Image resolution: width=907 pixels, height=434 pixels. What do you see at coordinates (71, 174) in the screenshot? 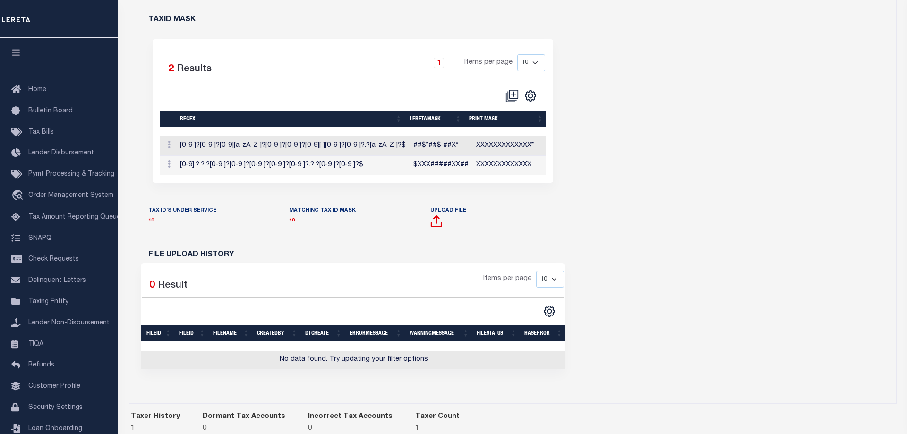
I see `span: Pymt Processing & Tracking` at bounding box center [71, 174].